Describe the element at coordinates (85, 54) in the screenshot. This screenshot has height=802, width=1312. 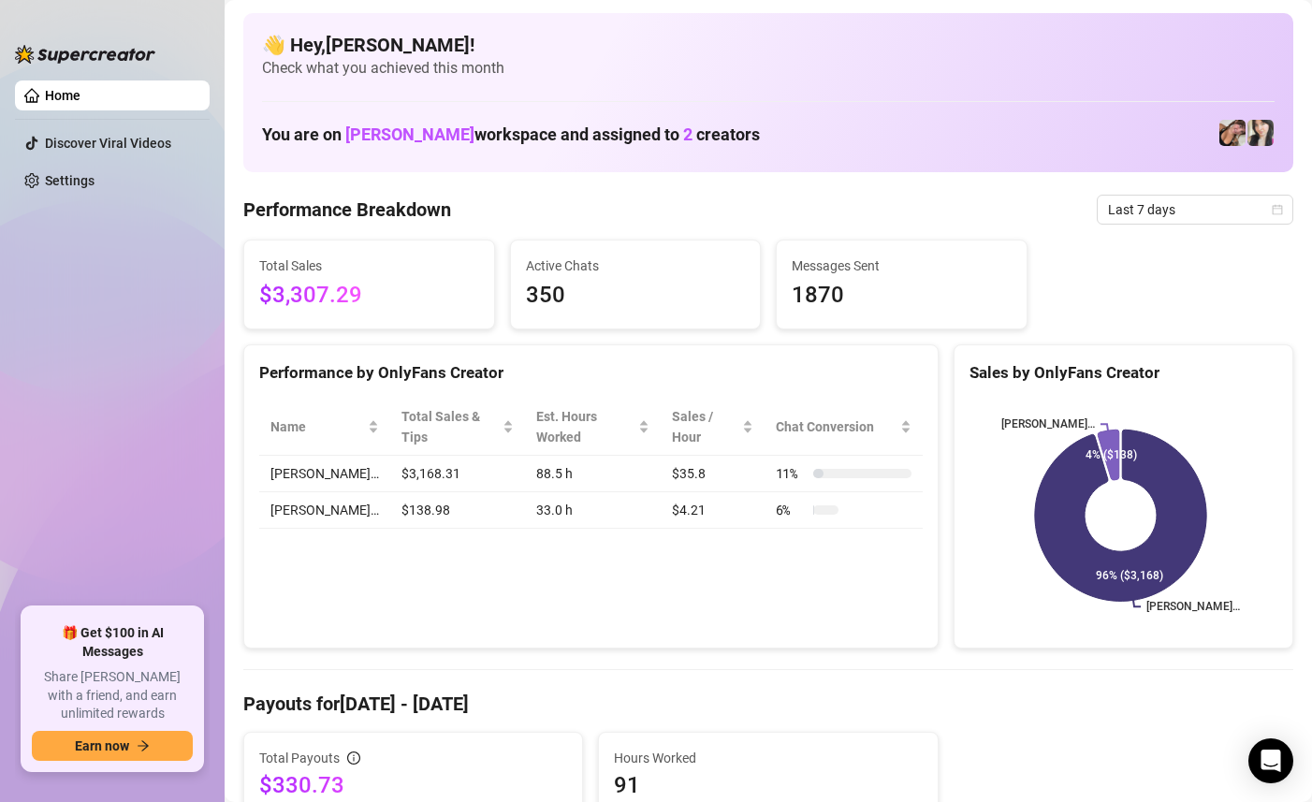
I see `img: logo-BBDzfeDw.svg` at that location.